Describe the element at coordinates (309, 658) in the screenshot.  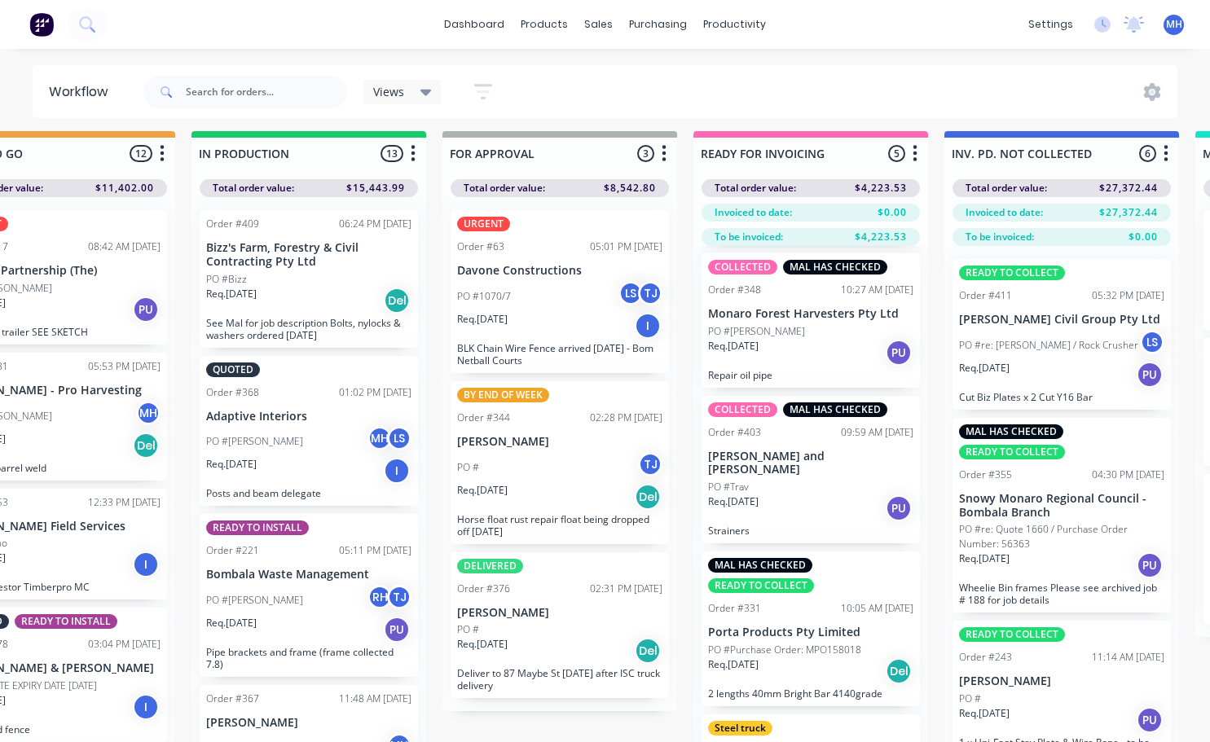
I see `p: Pipe brackets and frame (frame collected 7.8)` at that location.